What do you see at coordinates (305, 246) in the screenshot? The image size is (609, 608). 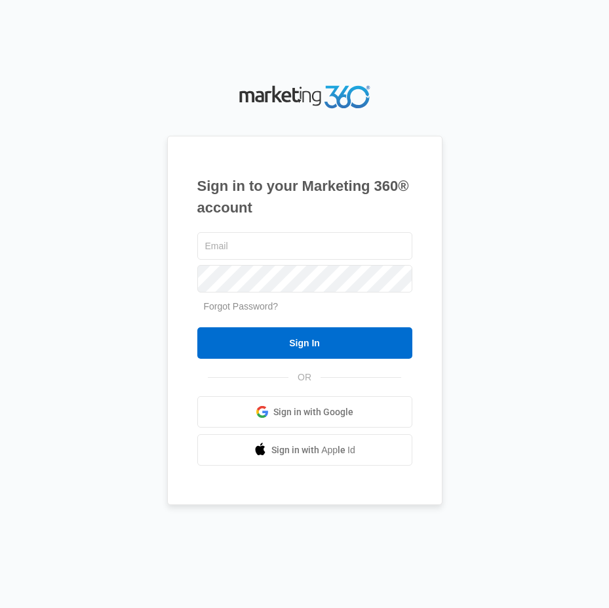 I see `input: Email` at bounding box center [305, 246].